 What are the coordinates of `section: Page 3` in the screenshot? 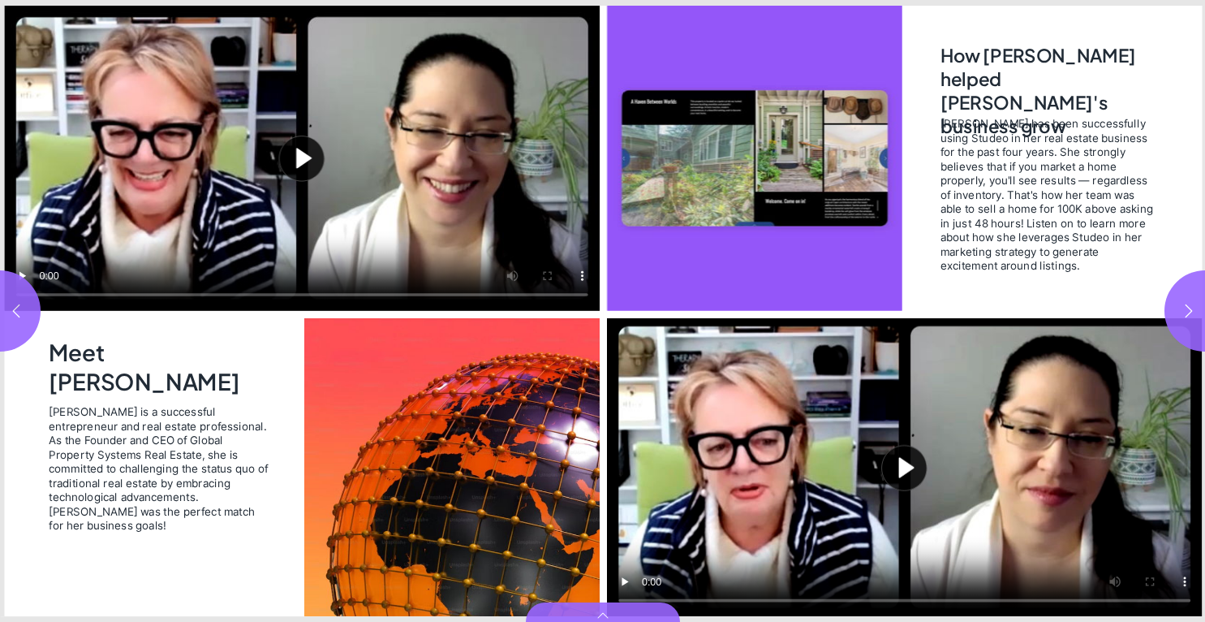 It's located at (904, 311).